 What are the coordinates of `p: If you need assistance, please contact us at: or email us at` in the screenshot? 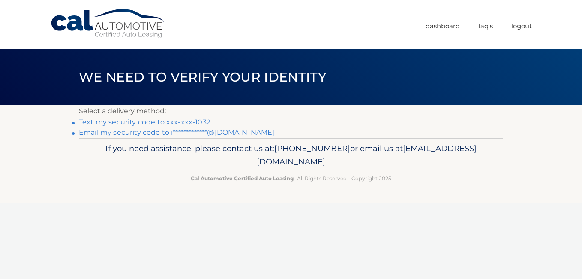 It's located at (291, 155).